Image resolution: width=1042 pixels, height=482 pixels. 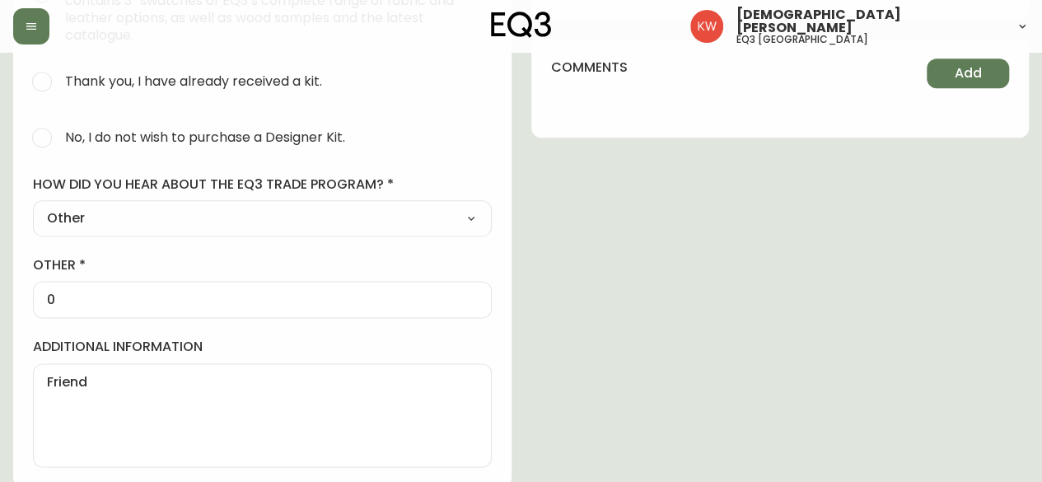 What do you see at coordinates (194, 81) in the screenshot?
I see `span: Thank you, I have already received a kit.` at bounding box center [194, 81].